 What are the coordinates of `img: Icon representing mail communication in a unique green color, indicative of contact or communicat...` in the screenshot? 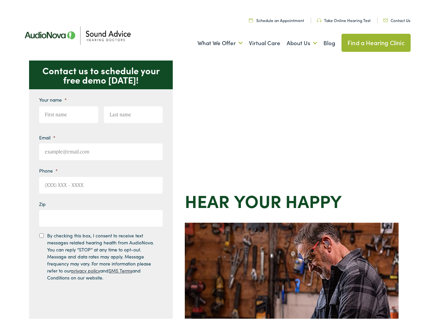 It's located at (386, 18).